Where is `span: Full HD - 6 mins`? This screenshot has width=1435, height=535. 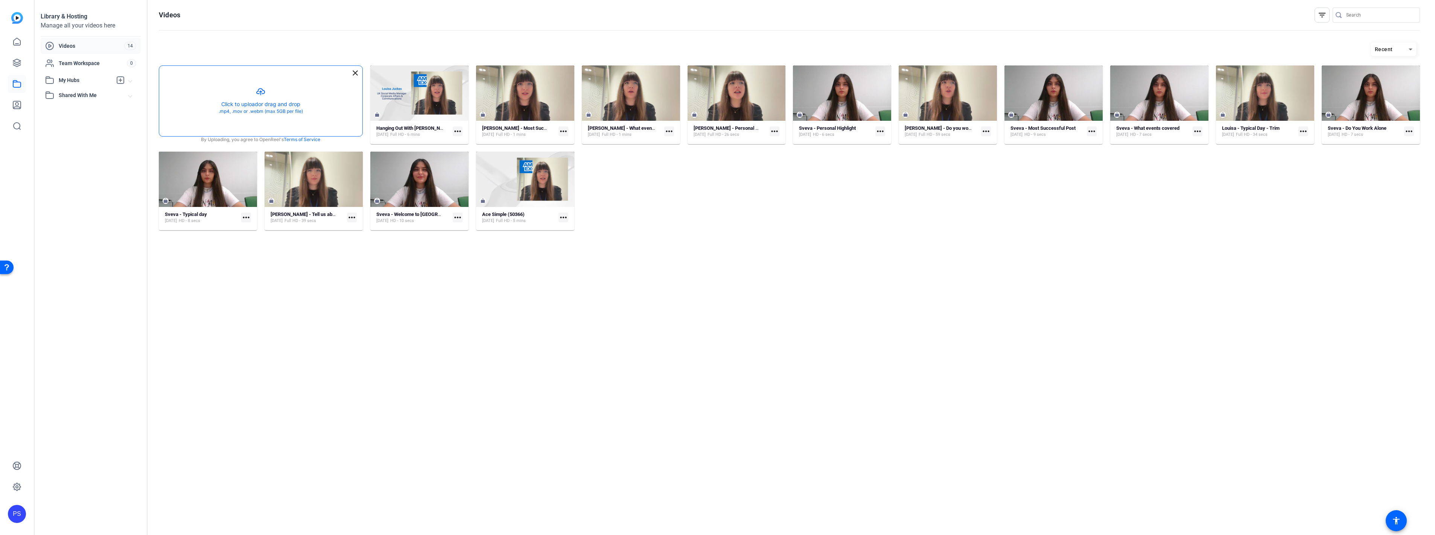
span: Full HD - 6 mins is located at coordinates (405, 135).